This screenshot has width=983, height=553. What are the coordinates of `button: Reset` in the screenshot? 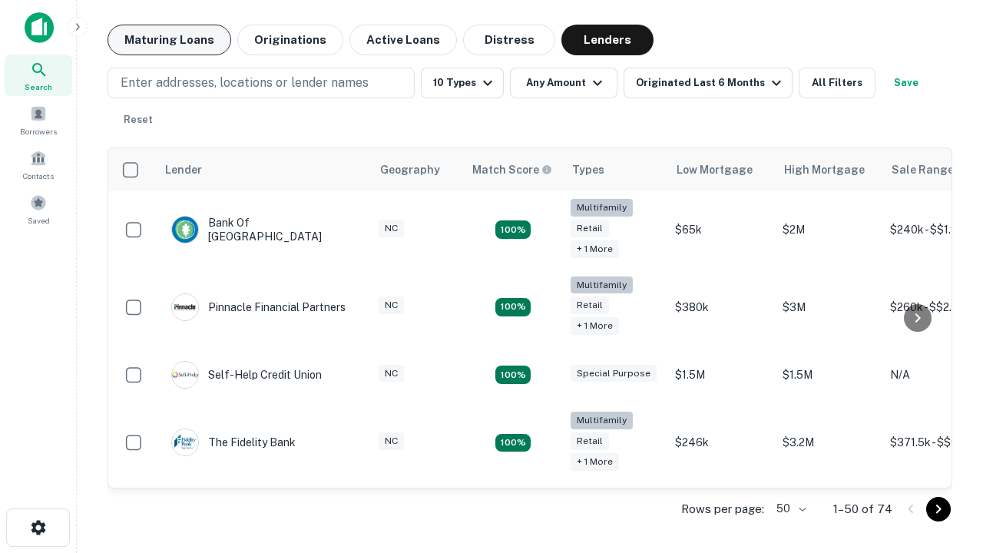 It's located at (138, 120).